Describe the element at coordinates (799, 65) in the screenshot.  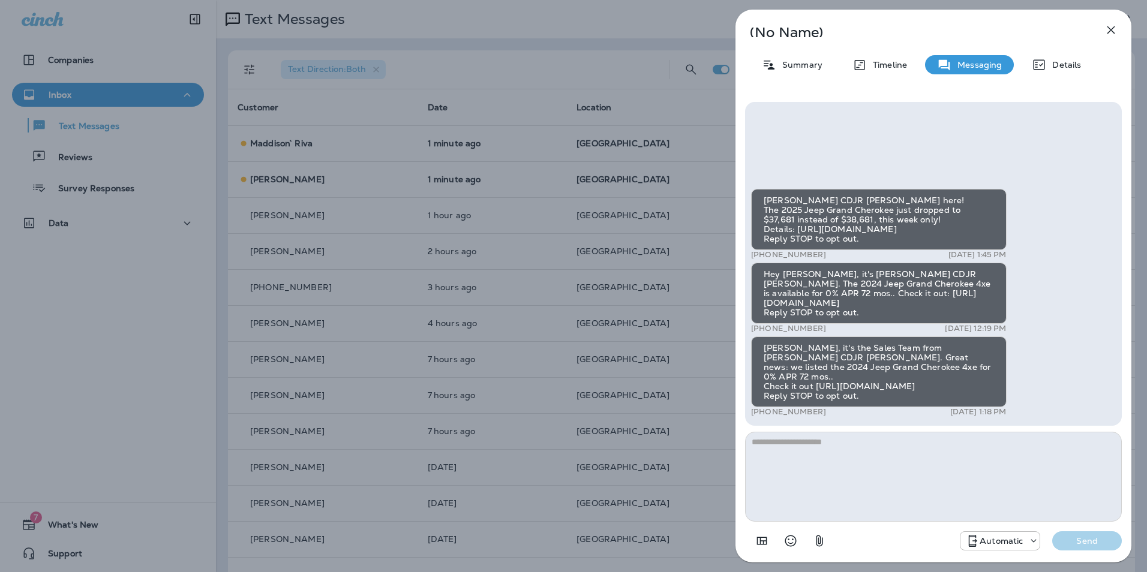
I see `p: Summary` at that location.